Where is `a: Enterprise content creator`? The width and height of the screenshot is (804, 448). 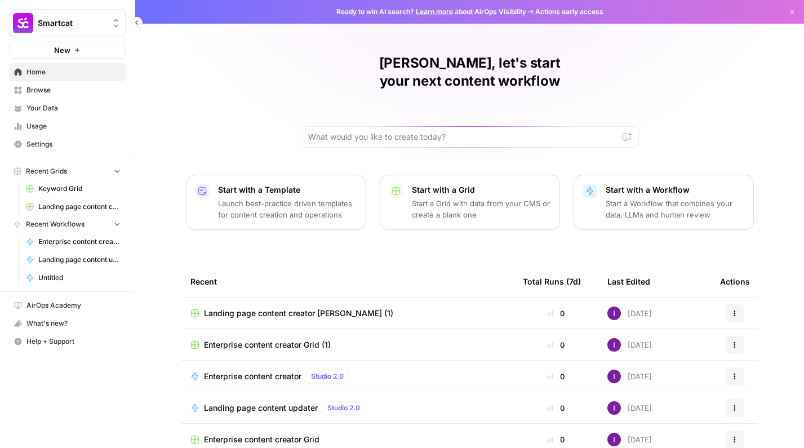 a: Enterprise content creator is located at coordinates (73, 242).